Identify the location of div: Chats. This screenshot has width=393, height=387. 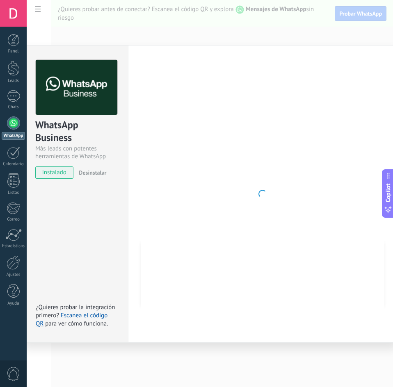
(14, 107).